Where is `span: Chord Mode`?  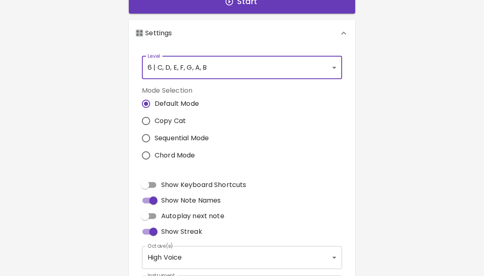
span: Chord Mode is located at coordinates (175, 155).